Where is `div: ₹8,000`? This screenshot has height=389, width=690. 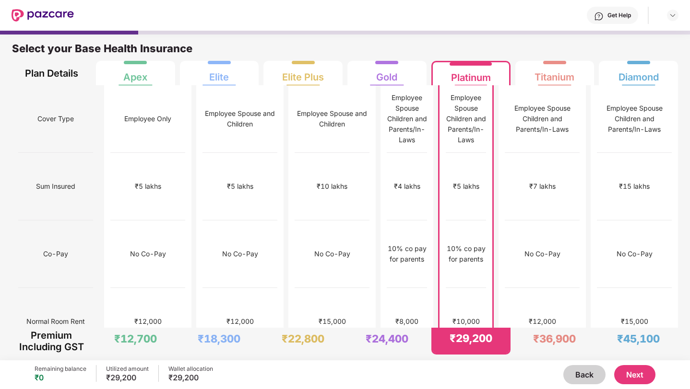 div: ₹8,000 is located at coordinates (407, 322).